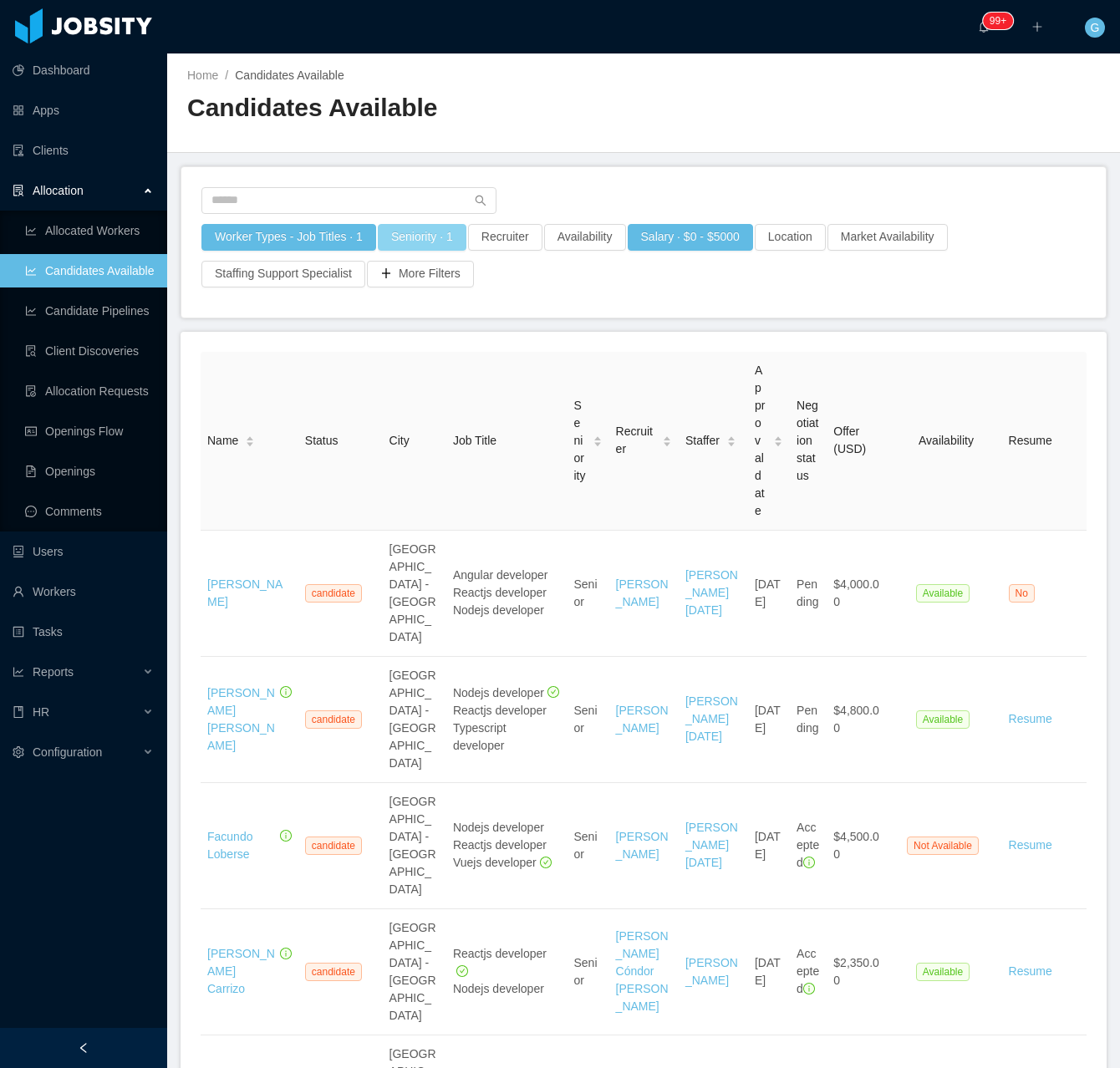 This screenshot has height=1068, width=1120. I want to click on a: icon: auditClients, so click(83, 150).